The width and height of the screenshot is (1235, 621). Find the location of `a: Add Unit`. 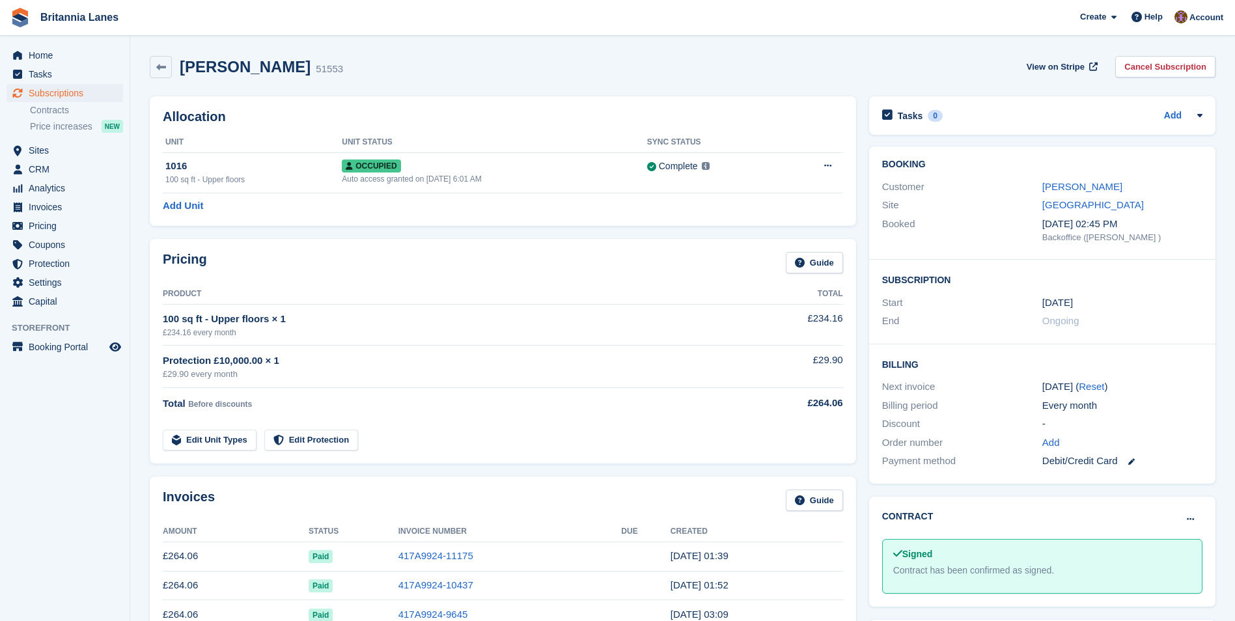

a: Add Unit is located at coordinates (183, 206).